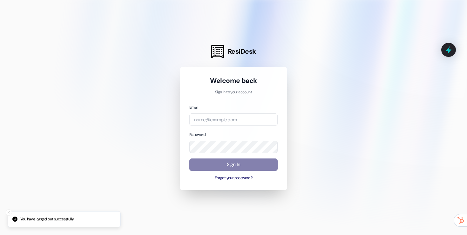 The image size is (467, 235). What do you see at coordinates (47, 219) in the screenshot?
I see `p: You have logged out successfully` at bounding box center [47, 219].